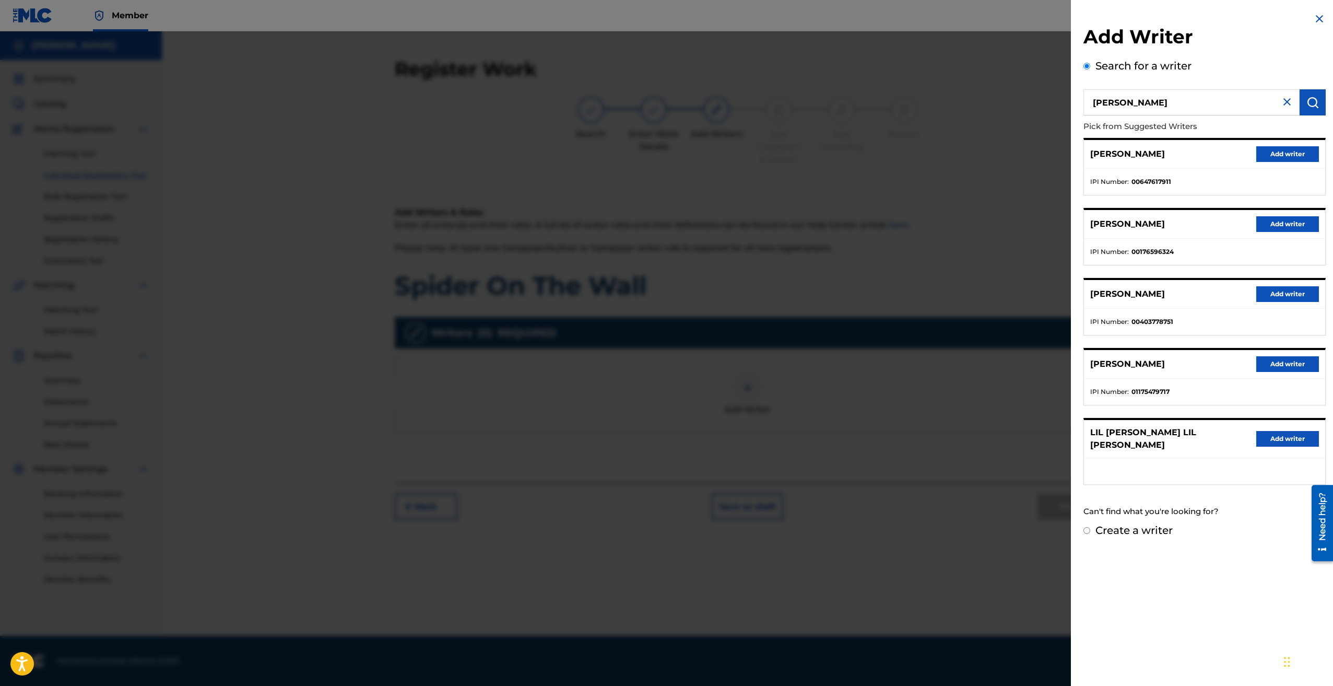  Describe the element at coordinates (1152, 322) in the screenshot. I see `strong: 00403778751` at that location.